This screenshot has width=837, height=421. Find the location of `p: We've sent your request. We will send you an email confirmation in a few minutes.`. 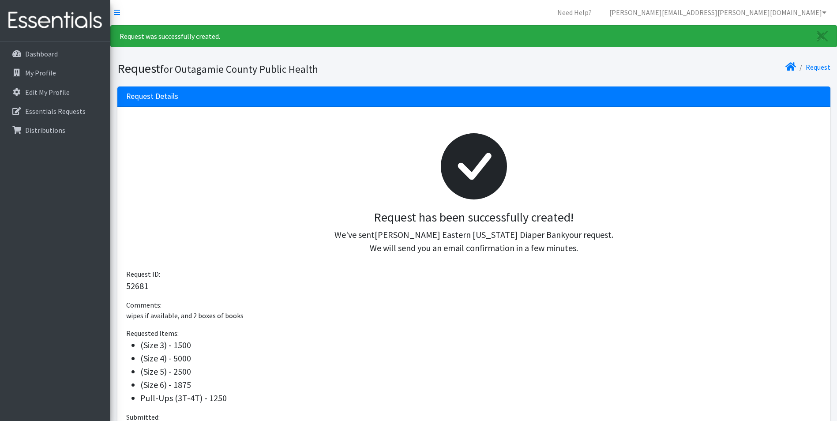

p: We've sent your request. We will send you an email confirmation in a few minutes. is located at coordinates (474, 241).